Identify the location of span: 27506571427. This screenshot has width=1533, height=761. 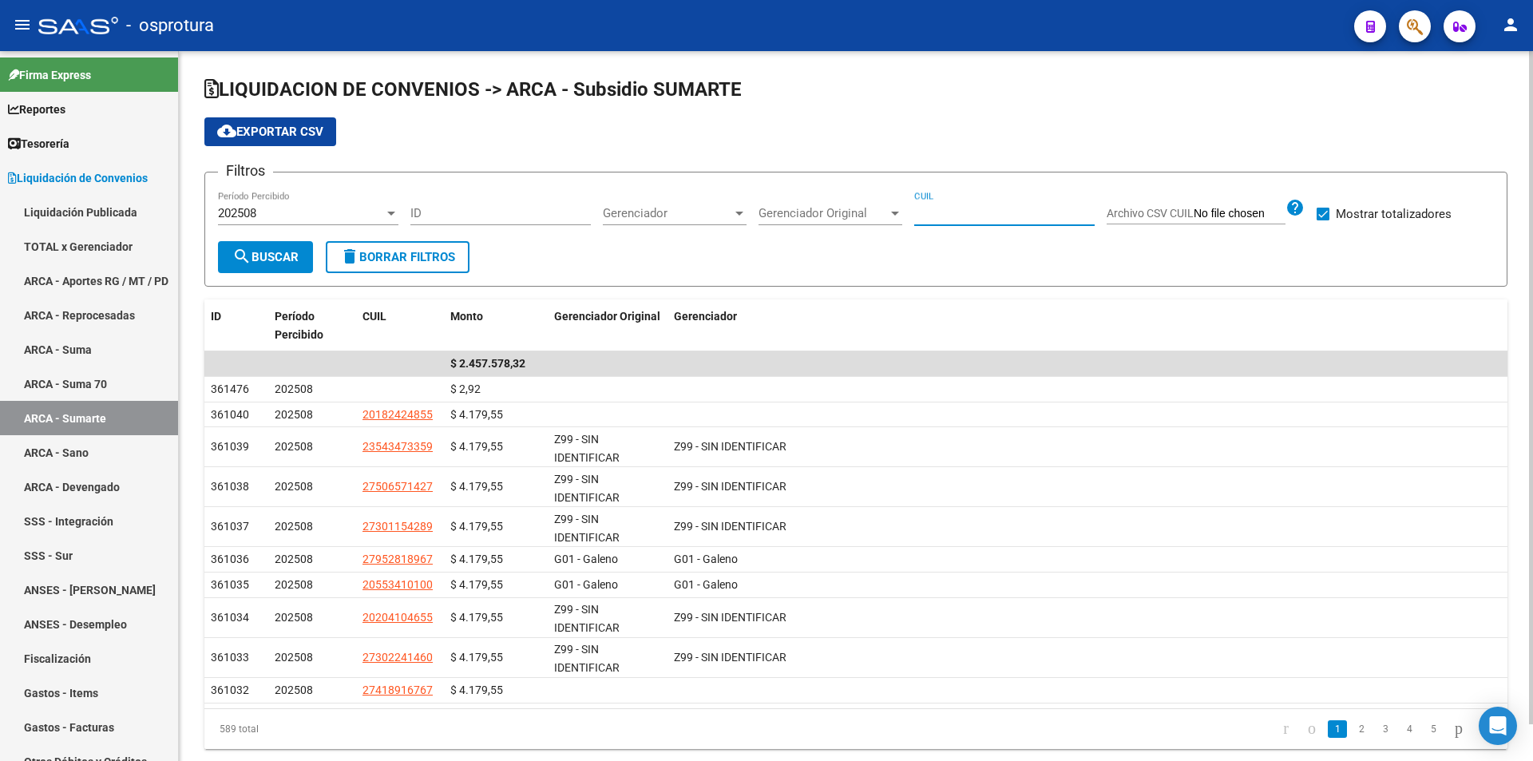
(398, 486).